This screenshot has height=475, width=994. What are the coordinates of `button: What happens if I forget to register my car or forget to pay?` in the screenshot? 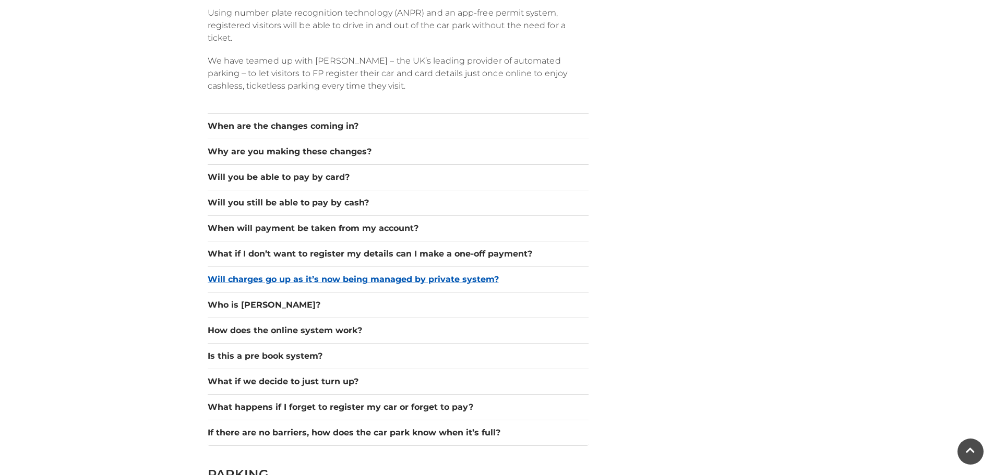 It's located at (398, 407).